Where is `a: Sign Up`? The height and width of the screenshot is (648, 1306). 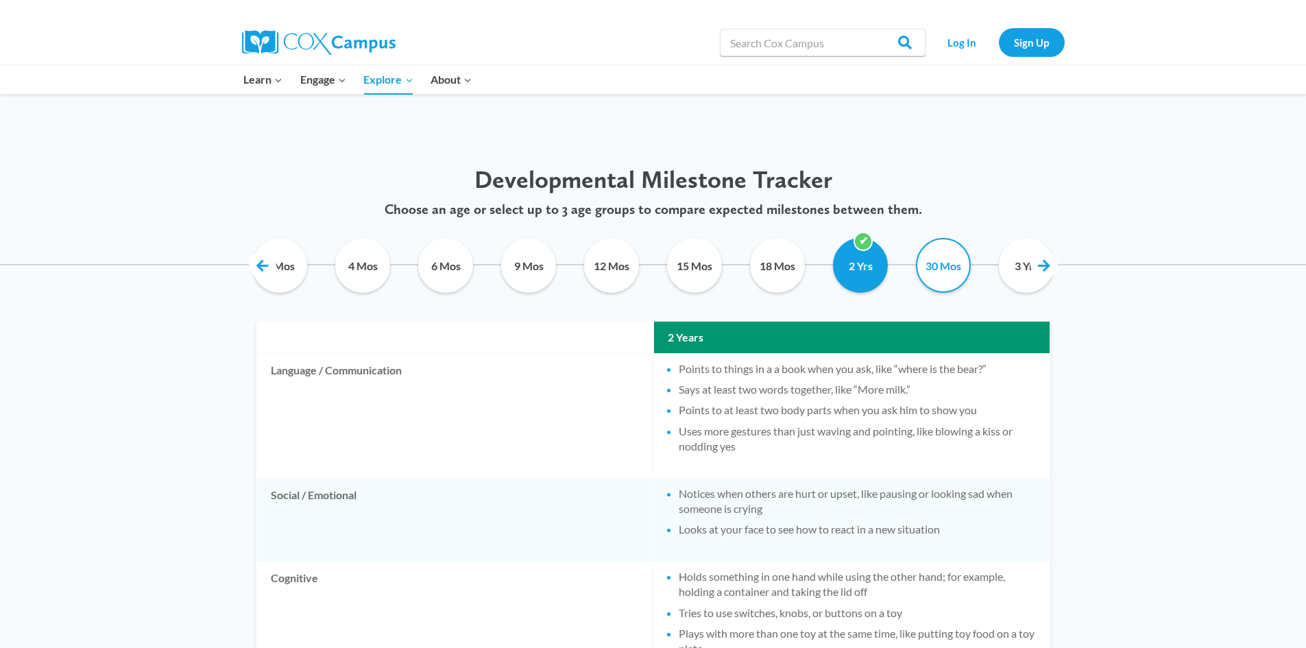
a: Sign Up is located at coordinates (1032, 42).